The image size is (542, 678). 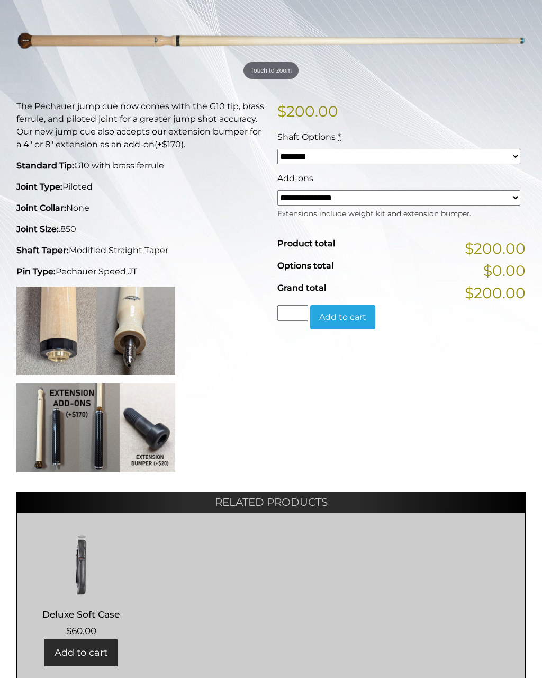 I want to click on span: Options total, so click(x=306, y=265).